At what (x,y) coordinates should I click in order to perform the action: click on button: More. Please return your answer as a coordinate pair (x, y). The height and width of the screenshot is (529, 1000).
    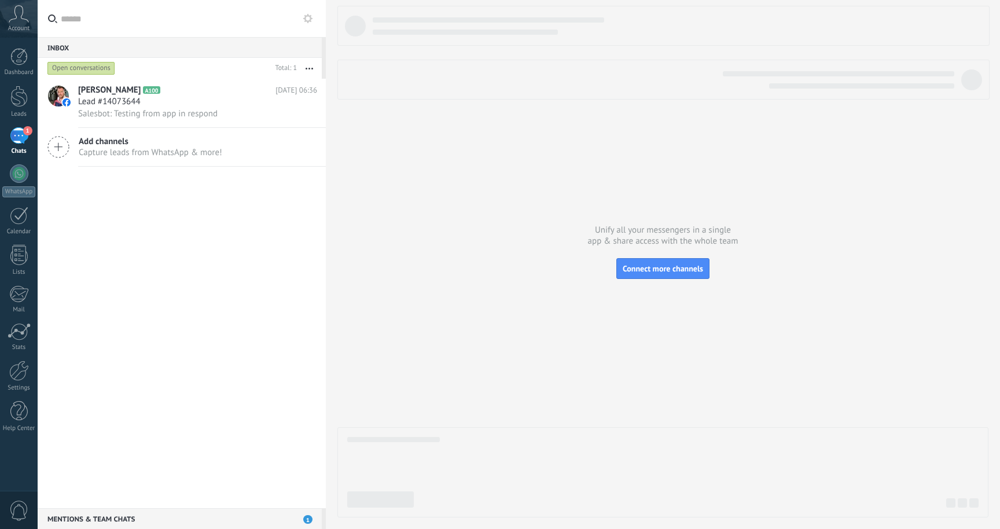
    Looking at the image, I should click on (309, 68).